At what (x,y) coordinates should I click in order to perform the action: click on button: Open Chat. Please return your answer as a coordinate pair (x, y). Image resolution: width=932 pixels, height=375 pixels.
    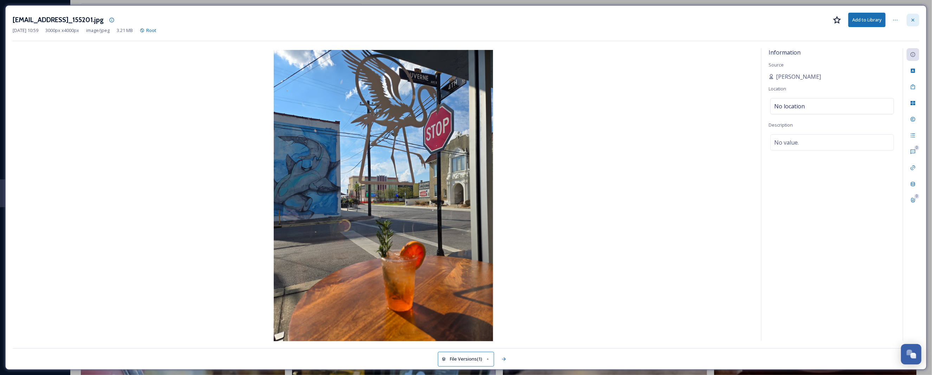
    Looking at the image, I should click on (911, 354).